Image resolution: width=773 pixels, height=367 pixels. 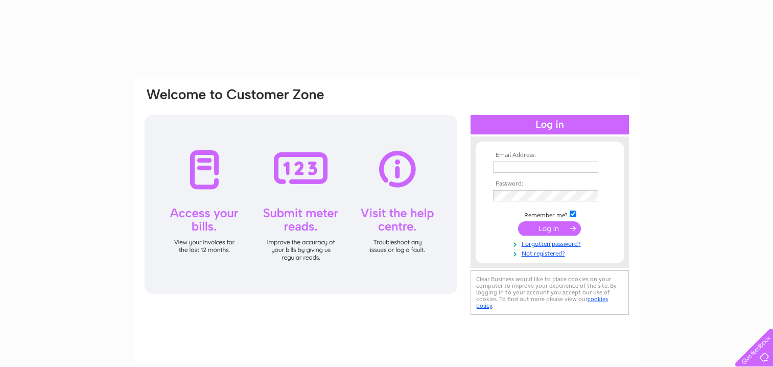 I want to click on a: Forgotten password?, so click(x=551, y=243).